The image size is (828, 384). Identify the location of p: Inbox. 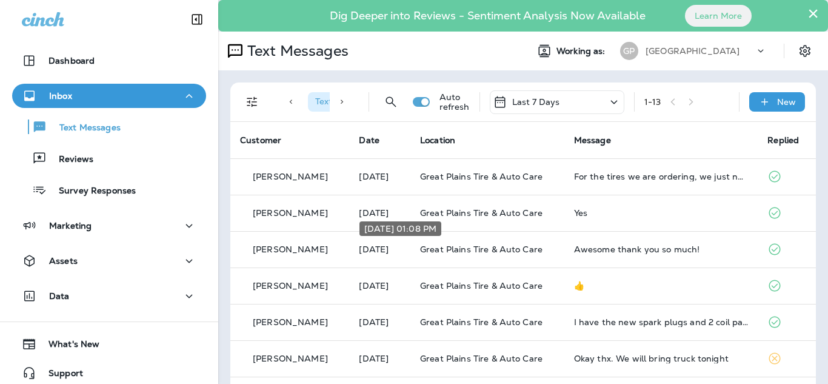
(61, 96).